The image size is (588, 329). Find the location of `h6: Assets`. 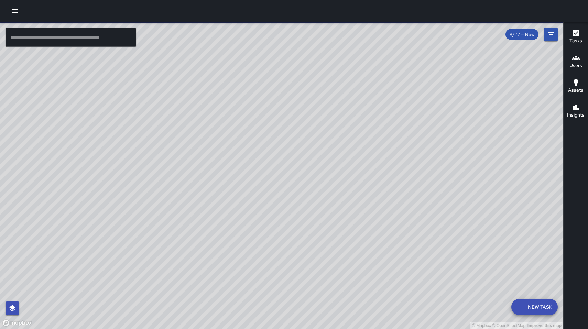

h6: Assets is located at coordinates (576, 90).